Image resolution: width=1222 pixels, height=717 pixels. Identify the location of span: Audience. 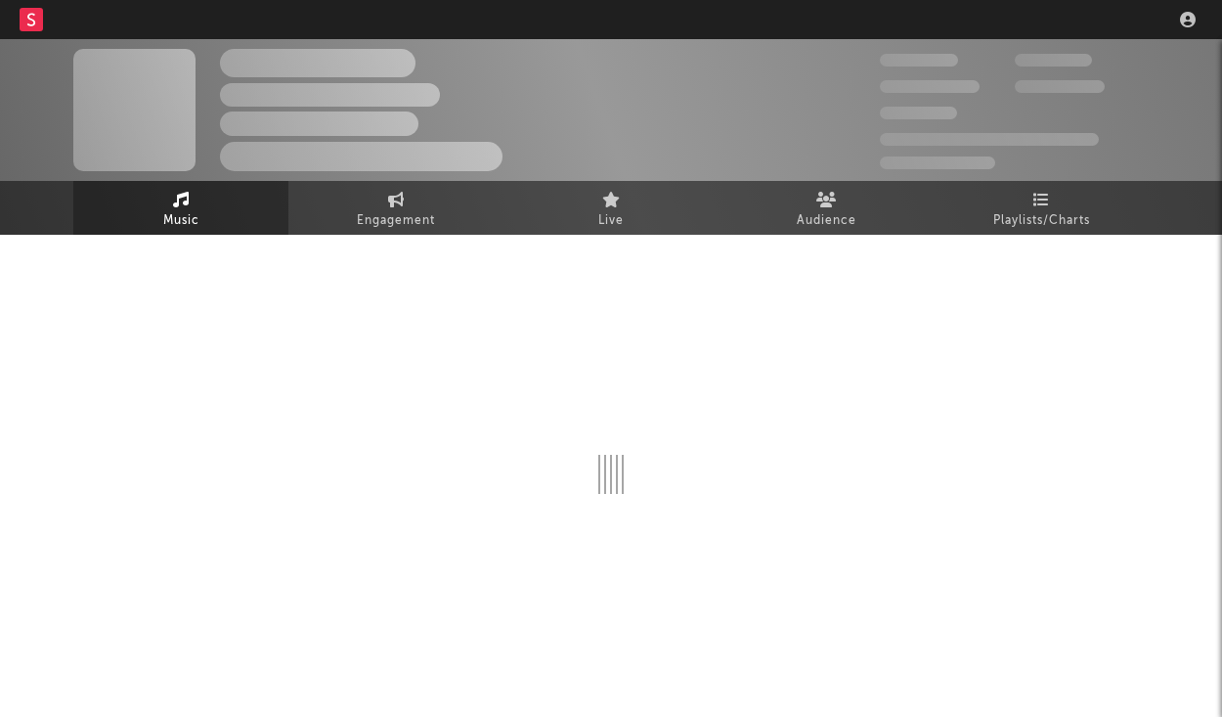
(826, 221).